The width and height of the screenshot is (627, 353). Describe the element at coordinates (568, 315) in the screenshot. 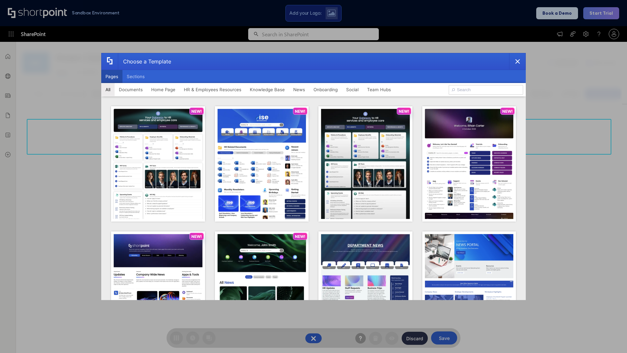

I see `div: Chat Widget` at that location.